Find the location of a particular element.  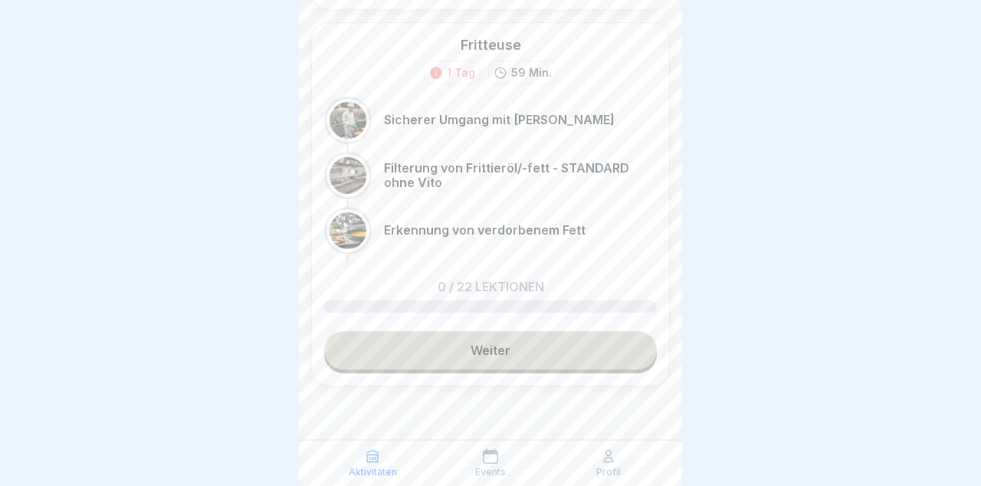

p: Erkennung von verdorbenem Fett is located at coordinates (484, 230).